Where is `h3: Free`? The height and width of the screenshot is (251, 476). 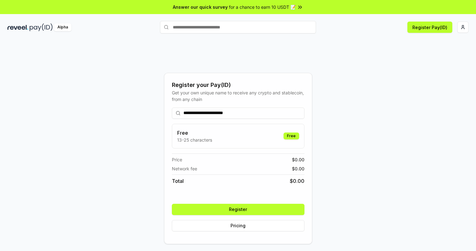 h3: Free is located at coordinates (195, 133).